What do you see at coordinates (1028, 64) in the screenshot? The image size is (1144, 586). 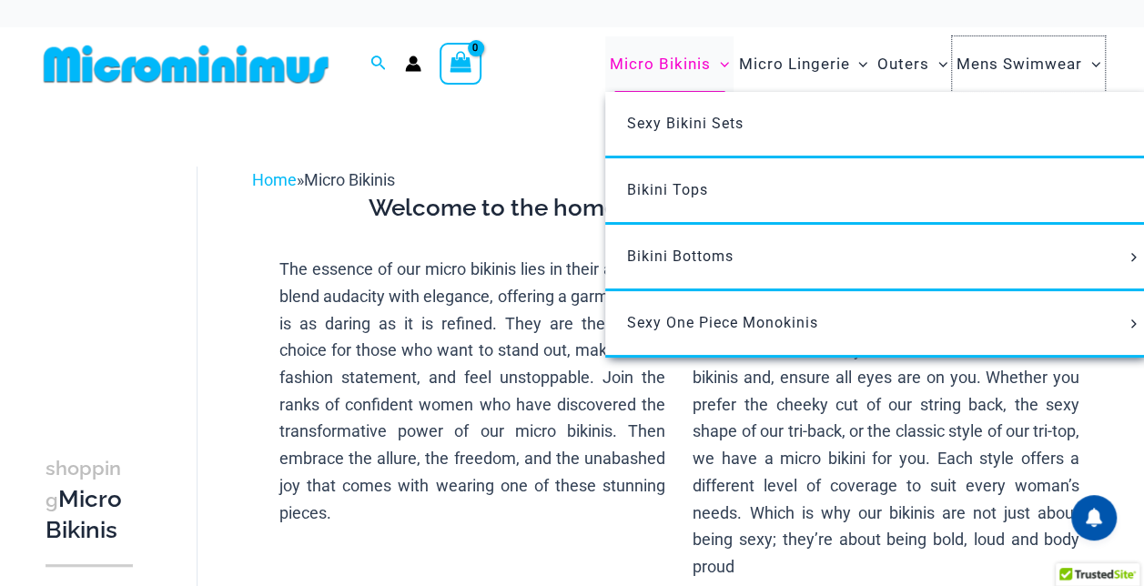 I see `a: Mens SwimwearMenu ToggleMenu Toggle` at bounding box center [1028, 64].